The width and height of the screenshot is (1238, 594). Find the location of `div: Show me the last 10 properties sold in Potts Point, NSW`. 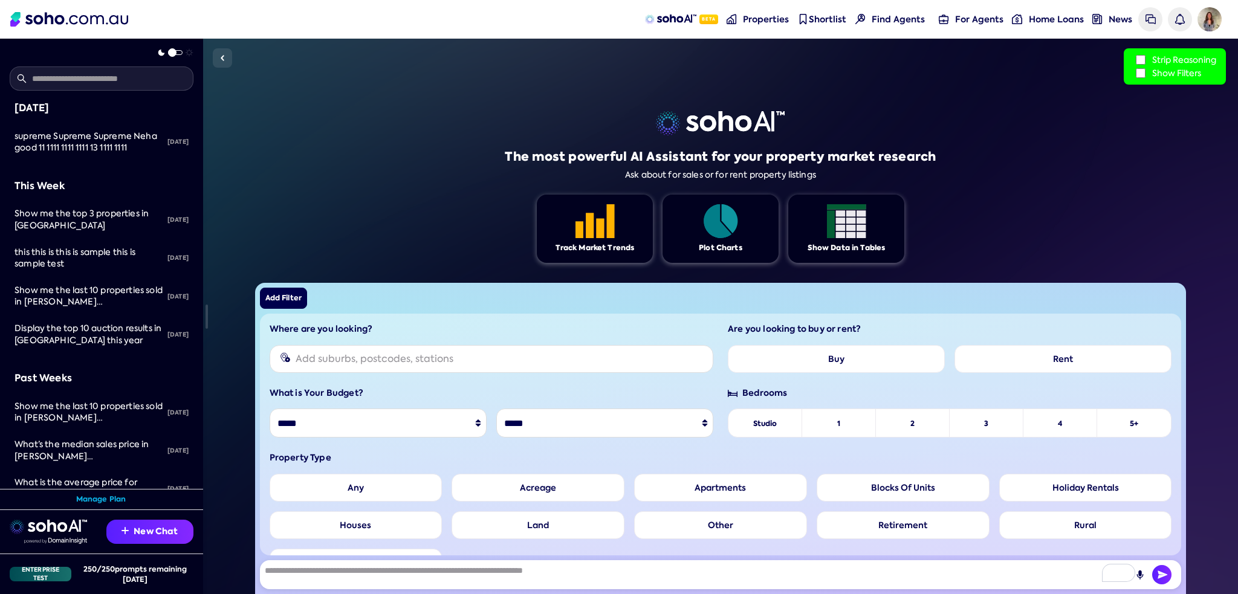

div: Show me the last 10 properties sold in Potts Point, NSW is located at coordinates (88, 296).